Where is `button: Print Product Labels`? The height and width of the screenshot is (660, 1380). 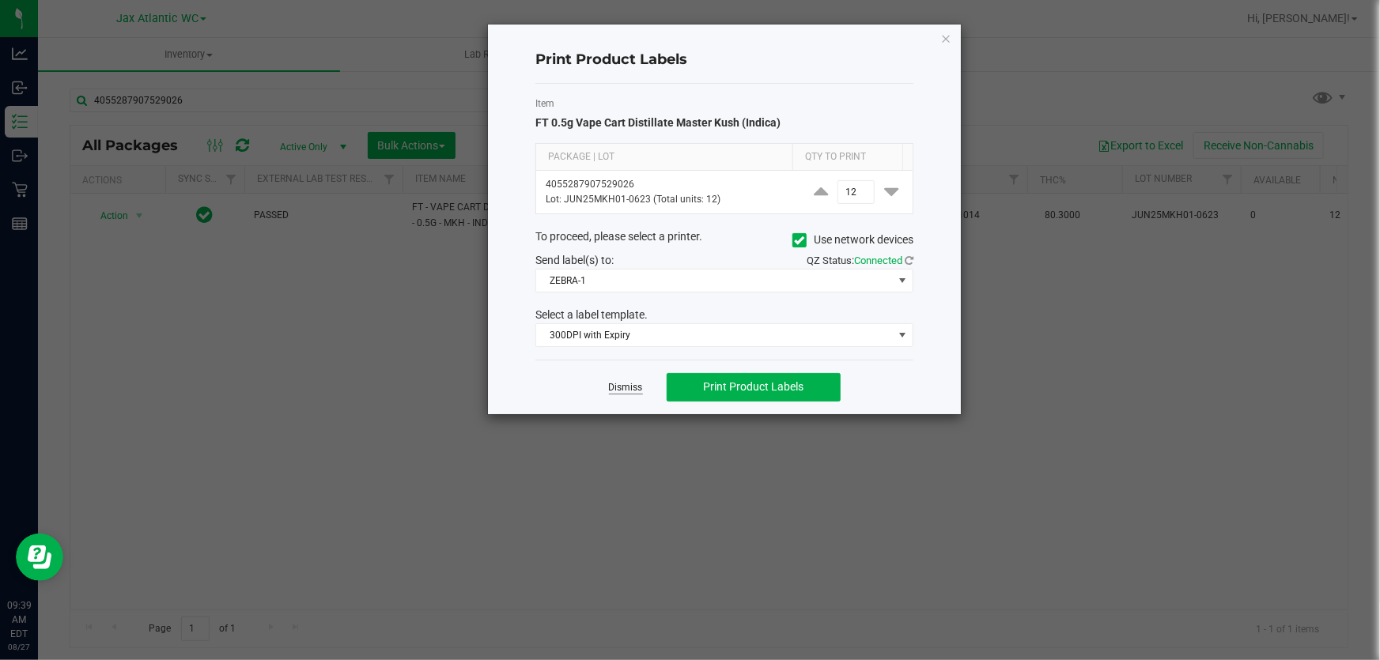 button: Print Product Labels is located at coordinates (754, 388).